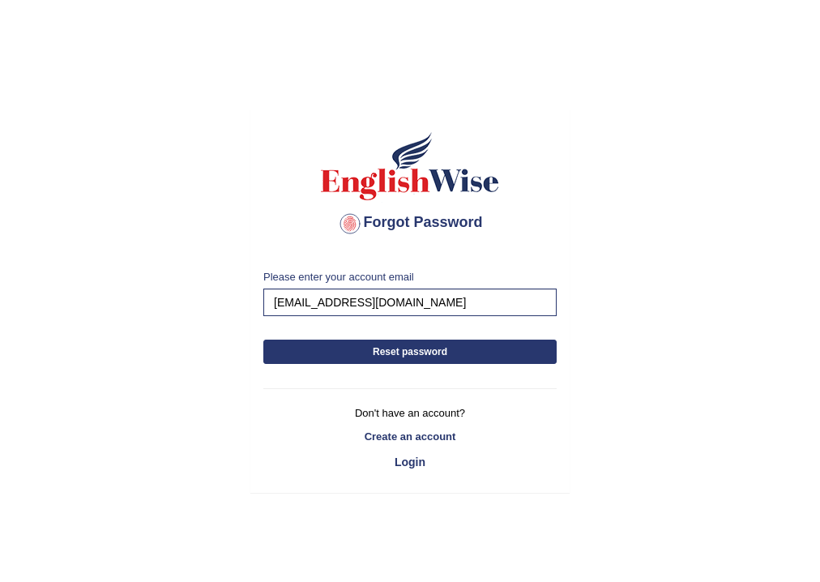 Image resolution: width=820 pixels, height=582 pixels. Describe the element at coordinates (339, 276) in the screenshot. I see `label: Please enter your account email` at that location.